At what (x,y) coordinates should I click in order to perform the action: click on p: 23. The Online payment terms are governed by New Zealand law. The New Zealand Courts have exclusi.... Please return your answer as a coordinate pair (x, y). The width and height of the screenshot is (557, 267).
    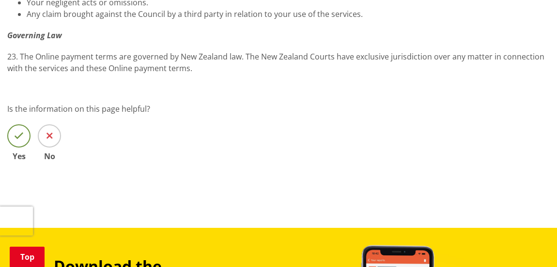
    Looking at the image, I should click on (278, 62).